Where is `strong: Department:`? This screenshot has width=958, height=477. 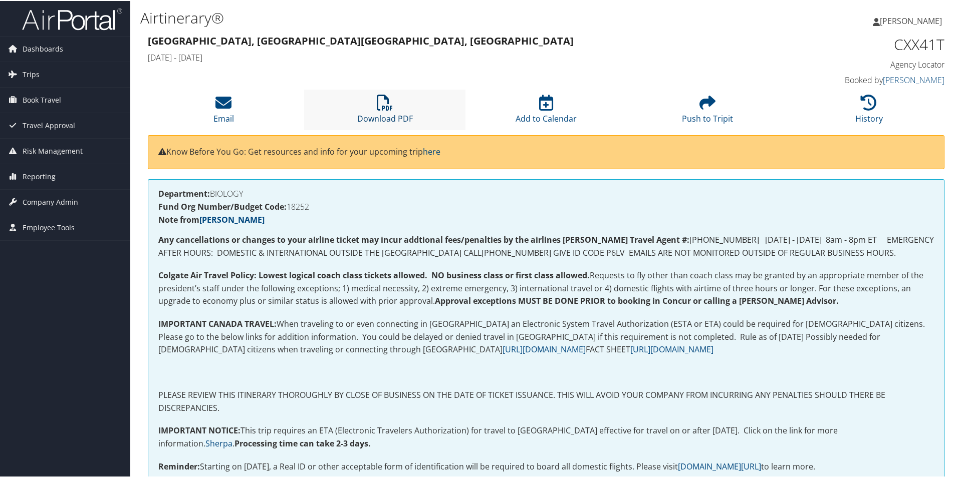 strong: Department: is located at coordinates (184, 193).